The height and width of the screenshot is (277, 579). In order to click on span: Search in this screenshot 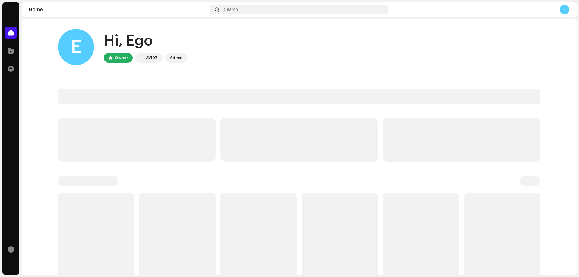, I will do `click(231, 10)`.